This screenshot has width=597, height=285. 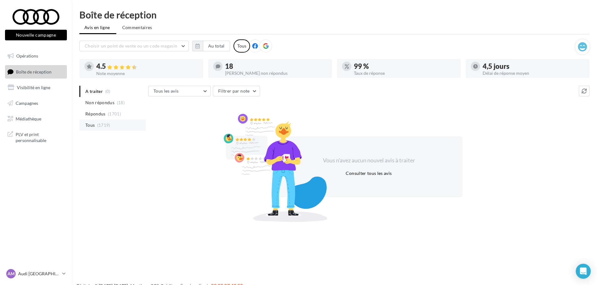 I want to click on div: 4,5 jours, so click(x=534, y=66).